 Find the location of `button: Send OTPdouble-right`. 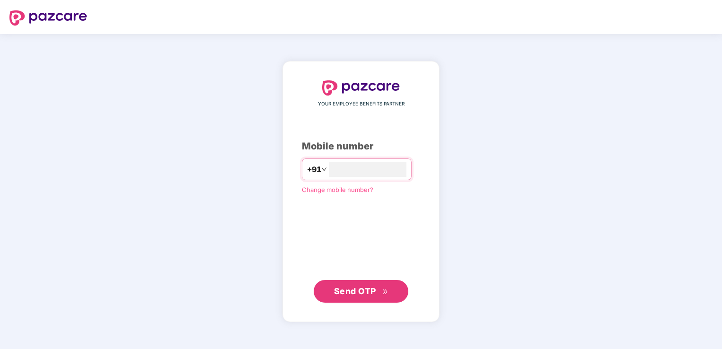

button: Send OTPdouble-right is located at coordinates (361, 291).